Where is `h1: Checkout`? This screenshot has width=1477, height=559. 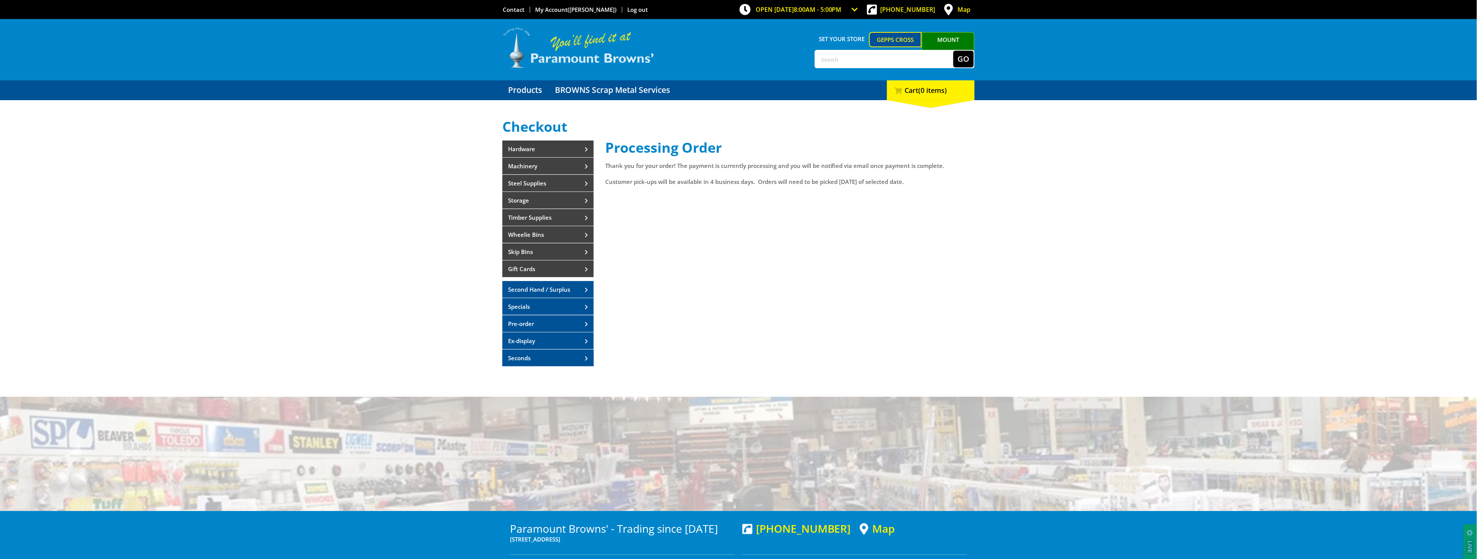
h1: Checkout is located at coordinates (739, 127).